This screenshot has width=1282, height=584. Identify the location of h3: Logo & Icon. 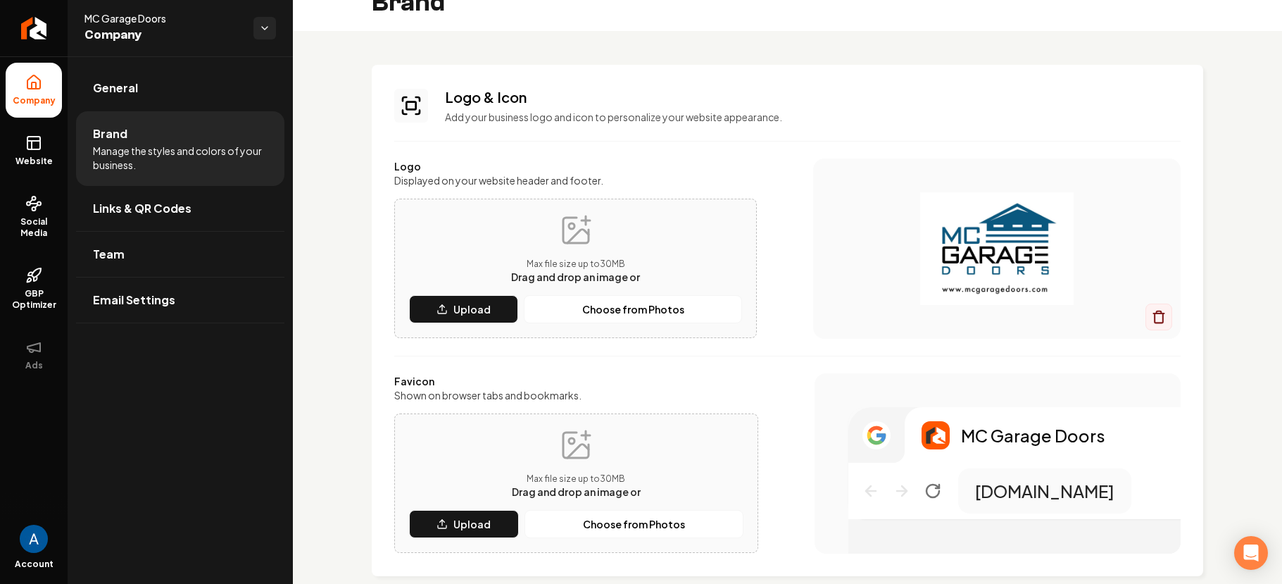
(813, 97).